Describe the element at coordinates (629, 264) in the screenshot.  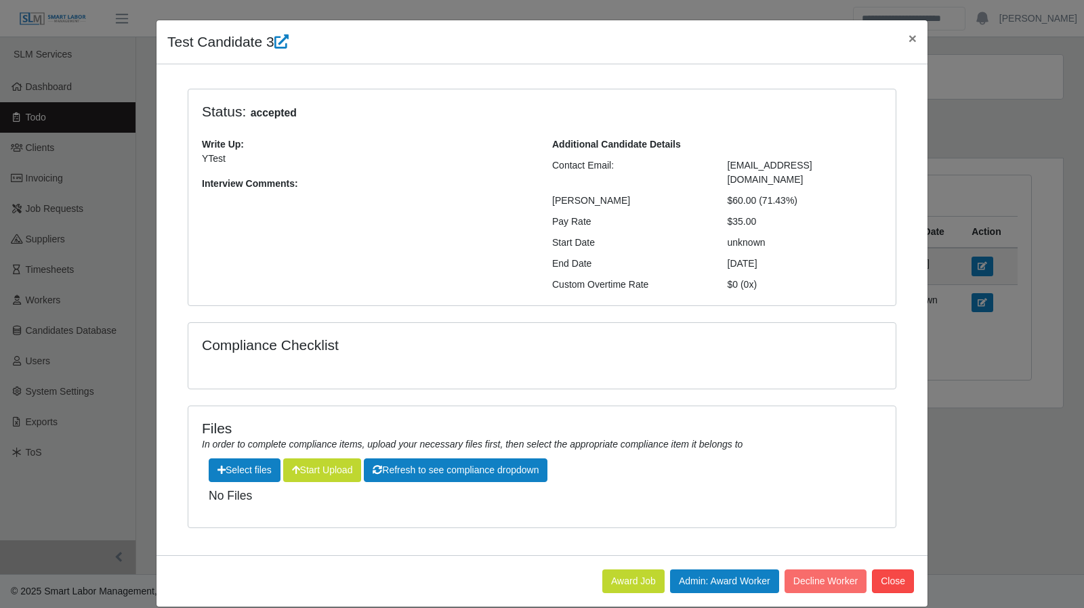
I see `div: End Date` at that location.